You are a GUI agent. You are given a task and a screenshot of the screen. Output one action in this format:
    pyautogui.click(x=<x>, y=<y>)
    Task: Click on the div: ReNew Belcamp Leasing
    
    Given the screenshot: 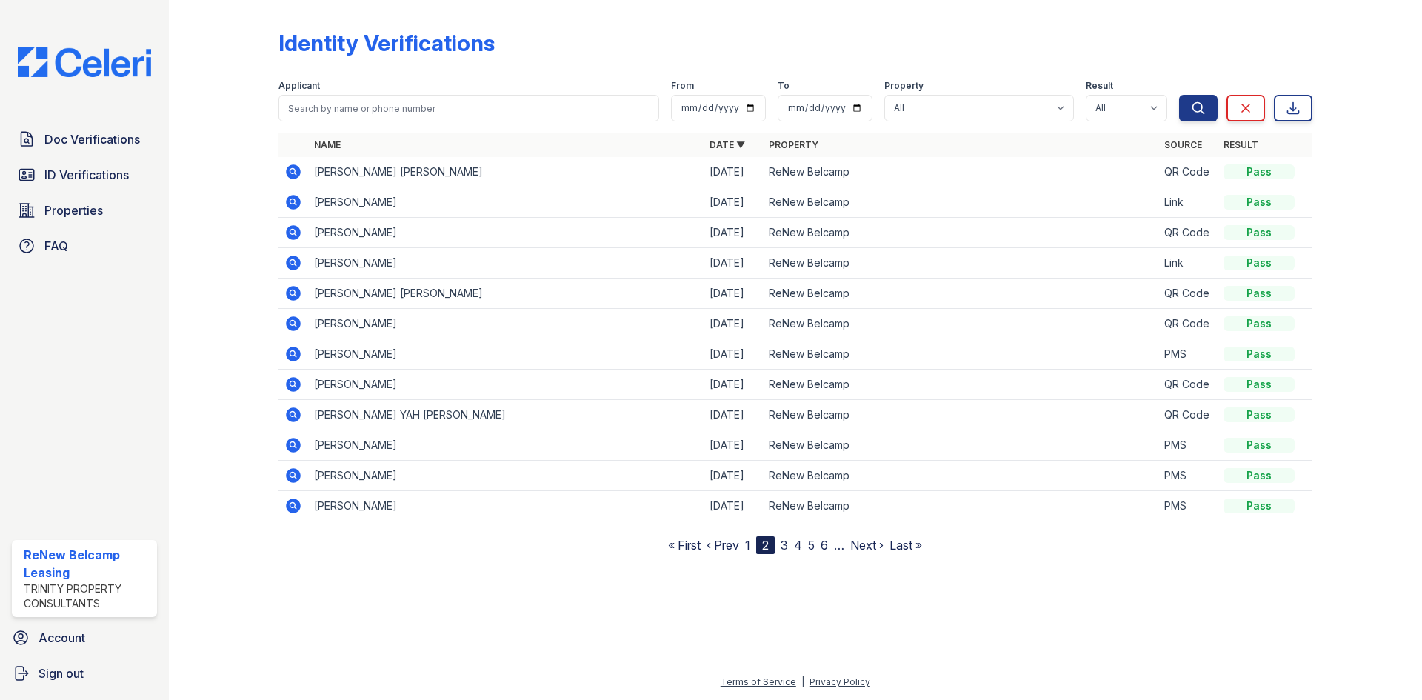 What is the action you would take?
    pyautogui.click(x=87, y=563)
    